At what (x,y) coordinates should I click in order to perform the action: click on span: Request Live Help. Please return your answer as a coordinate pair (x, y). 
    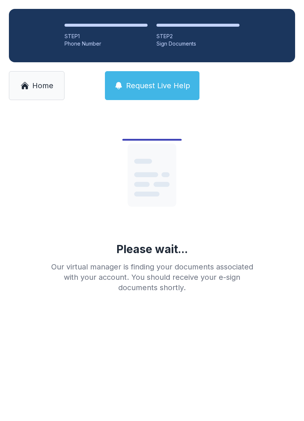
    Looking at the image, I should click on (158, 86).